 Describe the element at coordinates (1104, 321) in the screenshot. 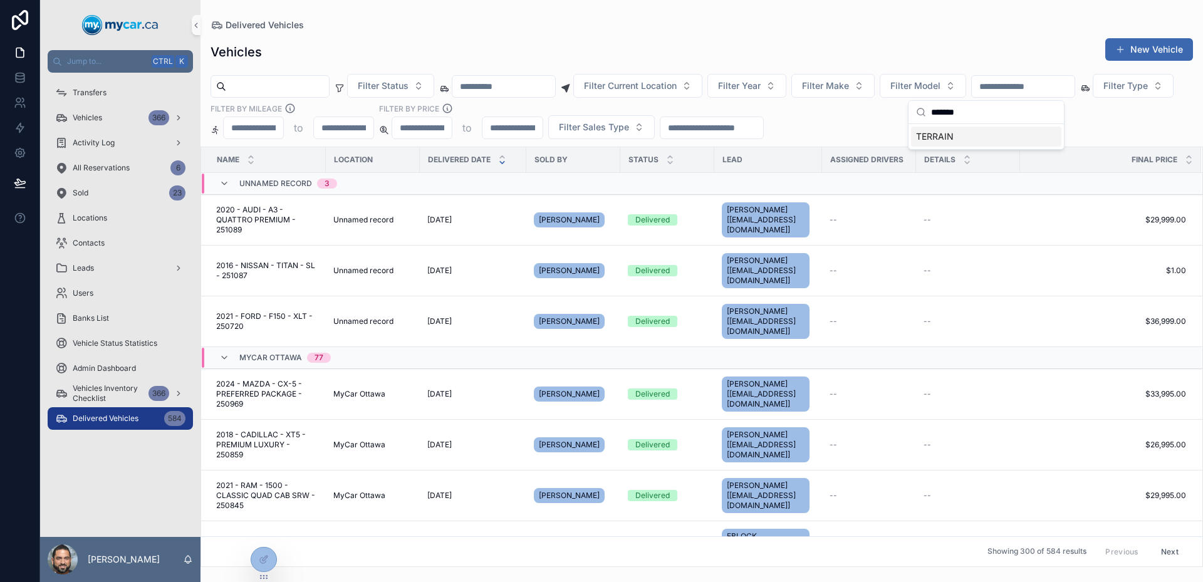

I see `a: $36,999.00` at that location.